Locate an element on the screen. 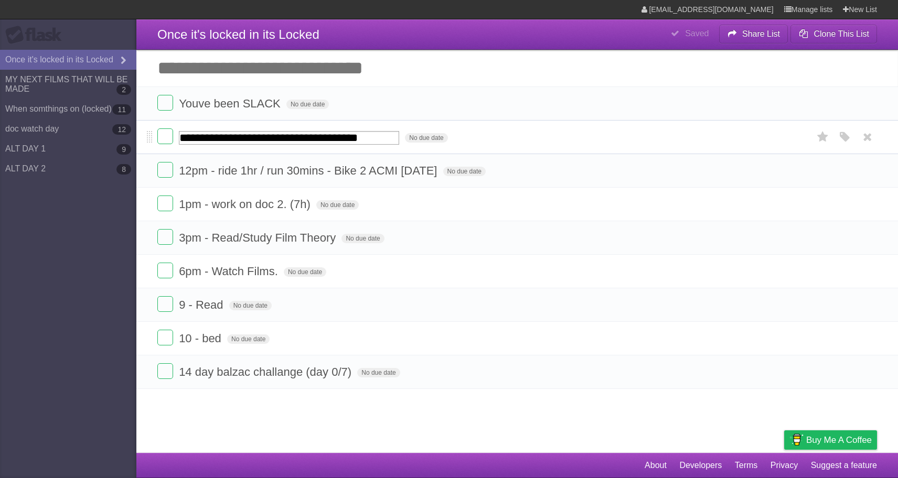 The image size is (898, 478). b: 8 is located at coordinates (124, 169).